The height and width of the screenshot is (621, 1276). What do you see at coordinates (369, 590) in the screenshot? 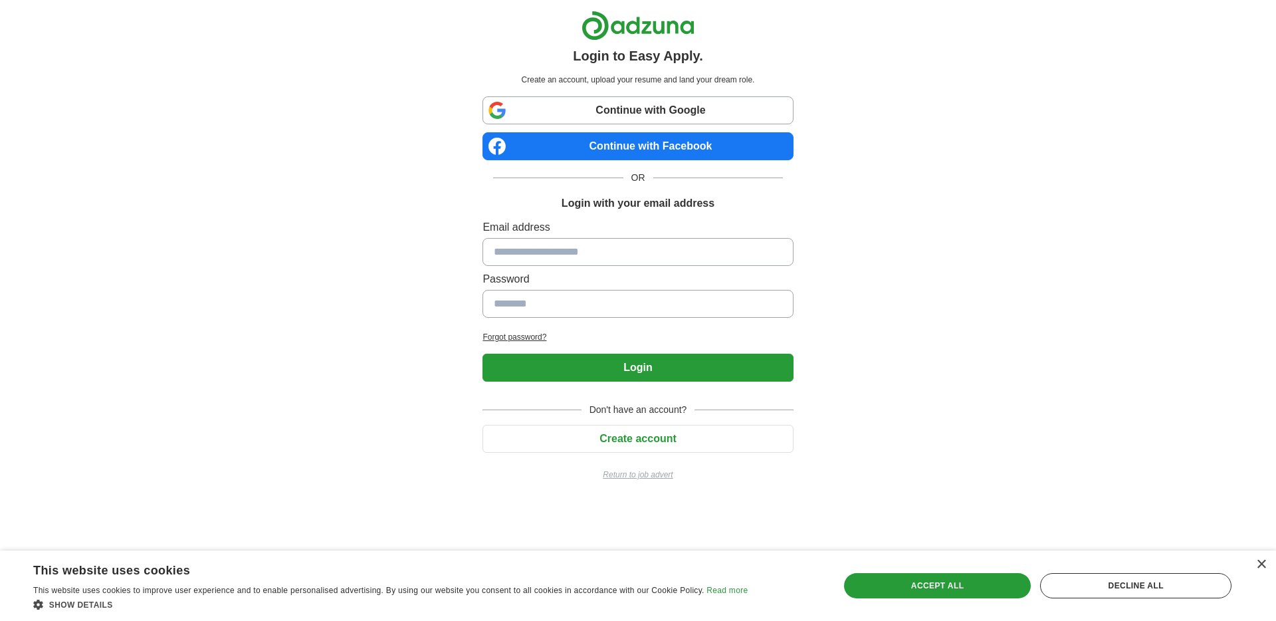
I see `span: This website uses cookies to improve user experience and to enable personalised advertising. By u...` at bounding box center [369, 590].